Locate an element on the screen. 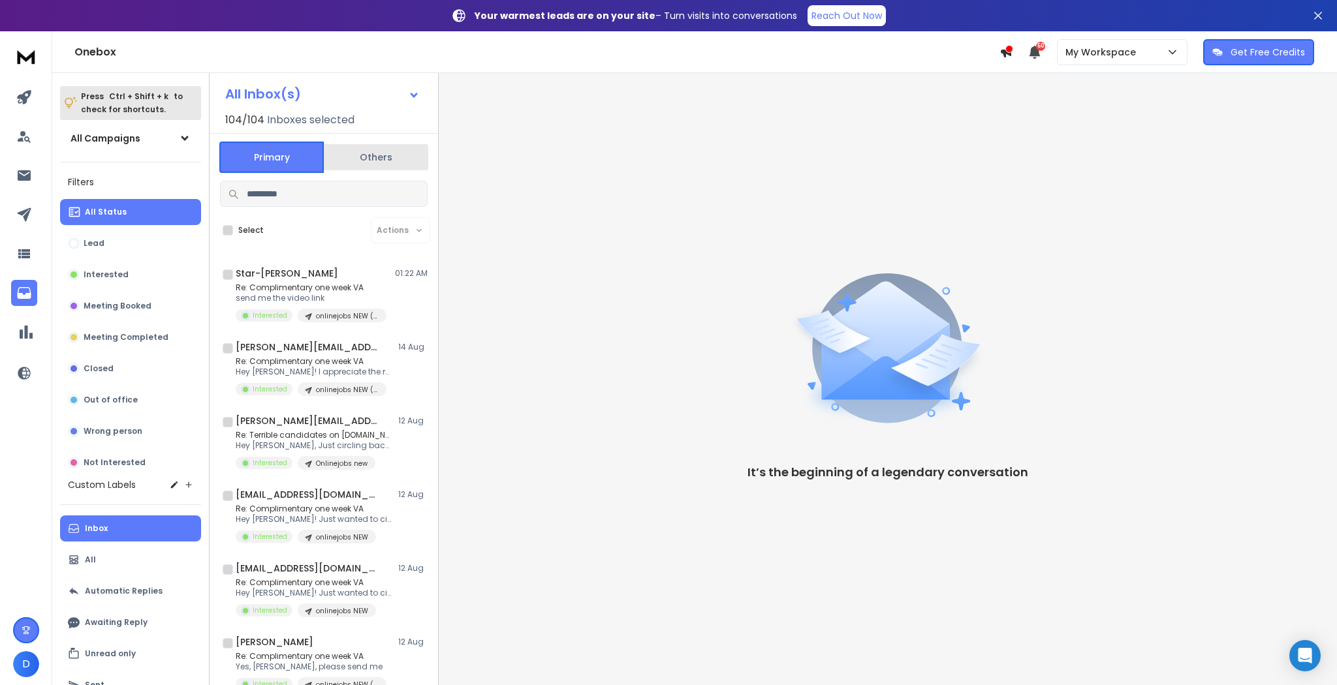 The image size is (1337, 685). button: Automatic Replies is located at coordinates (131, 591).